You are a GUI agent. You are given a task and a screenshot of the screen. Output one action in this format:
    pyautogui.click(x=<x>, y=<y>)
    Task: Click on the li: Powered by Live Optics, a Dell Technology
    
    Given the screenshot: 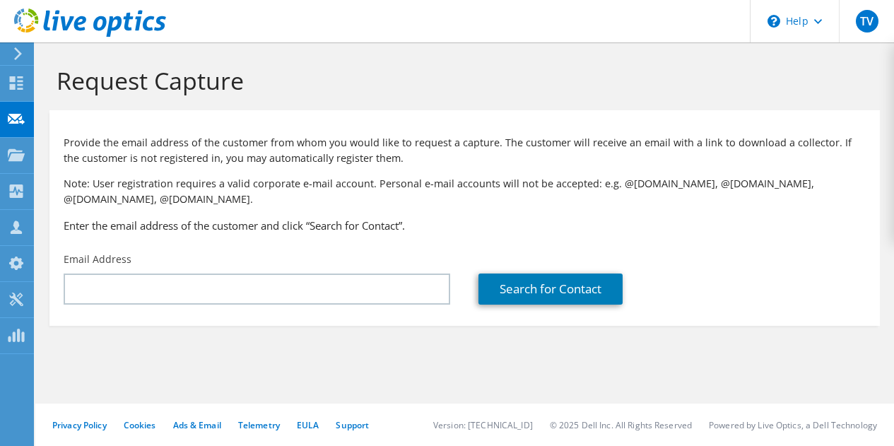 What is the action you would take?
    pyautogui.click(x=793, y=425)
    